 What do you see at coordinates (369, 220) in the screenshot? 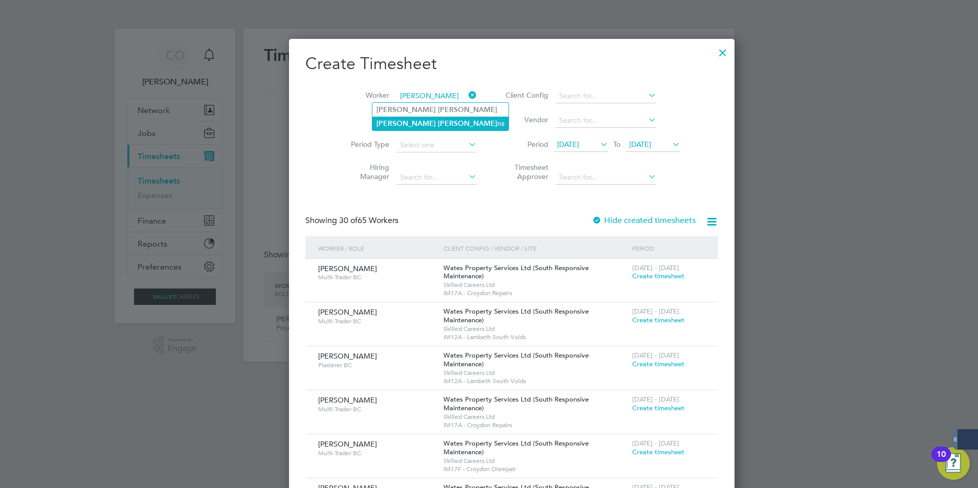
I see `span: 65 Workers` at bounding box center [369, 220].